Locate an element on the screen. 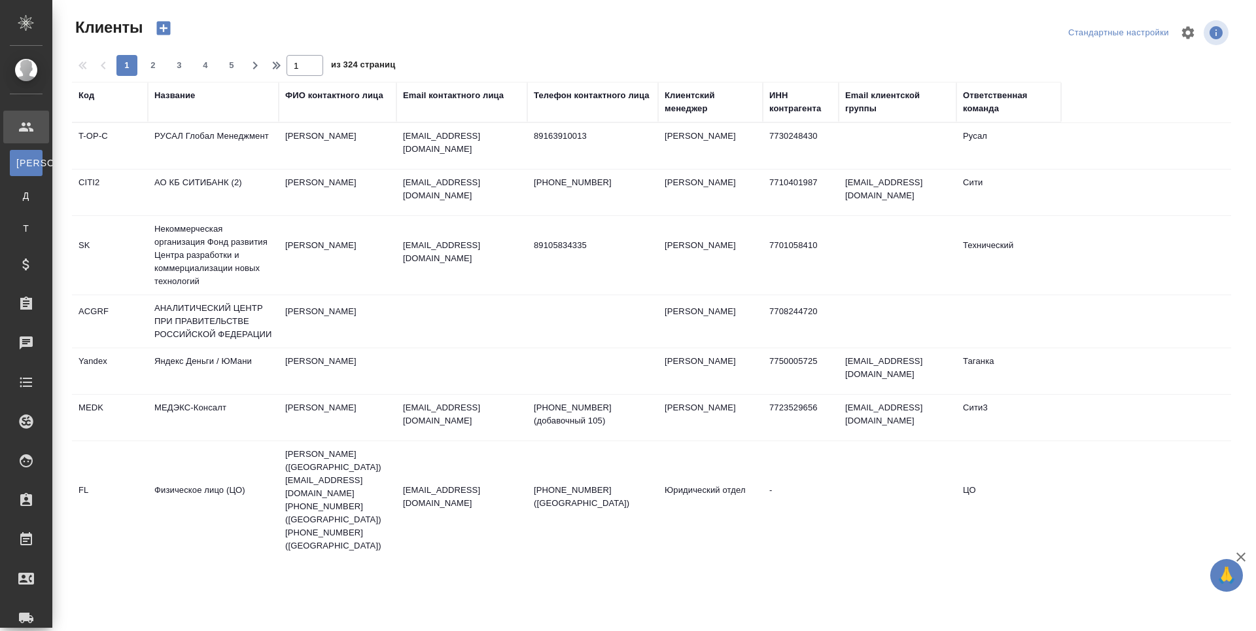  td: ЦО is located at coordinates (1009, 500).